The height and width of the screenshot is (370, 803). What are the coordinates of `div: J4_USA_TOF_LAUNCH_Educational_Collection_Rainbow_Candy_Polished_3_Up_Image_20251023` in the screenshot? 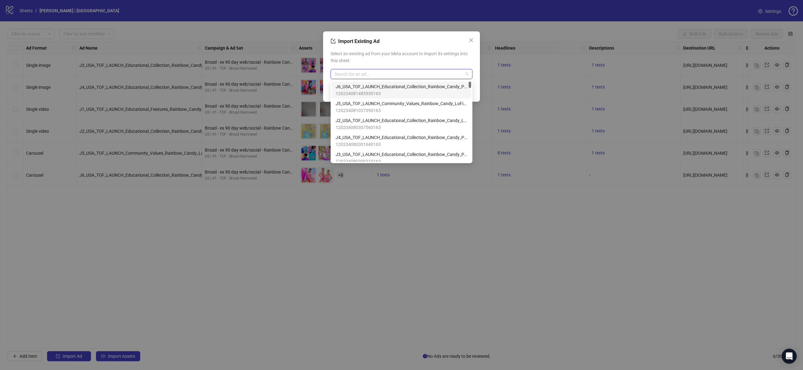 It's located at (401, 141).